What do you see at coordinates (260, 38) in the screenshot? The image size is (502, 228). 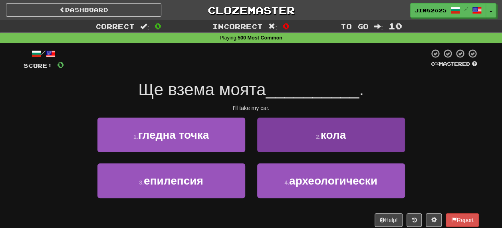 I see `strong: 500 Most Common` at bounding box center [260, 38].